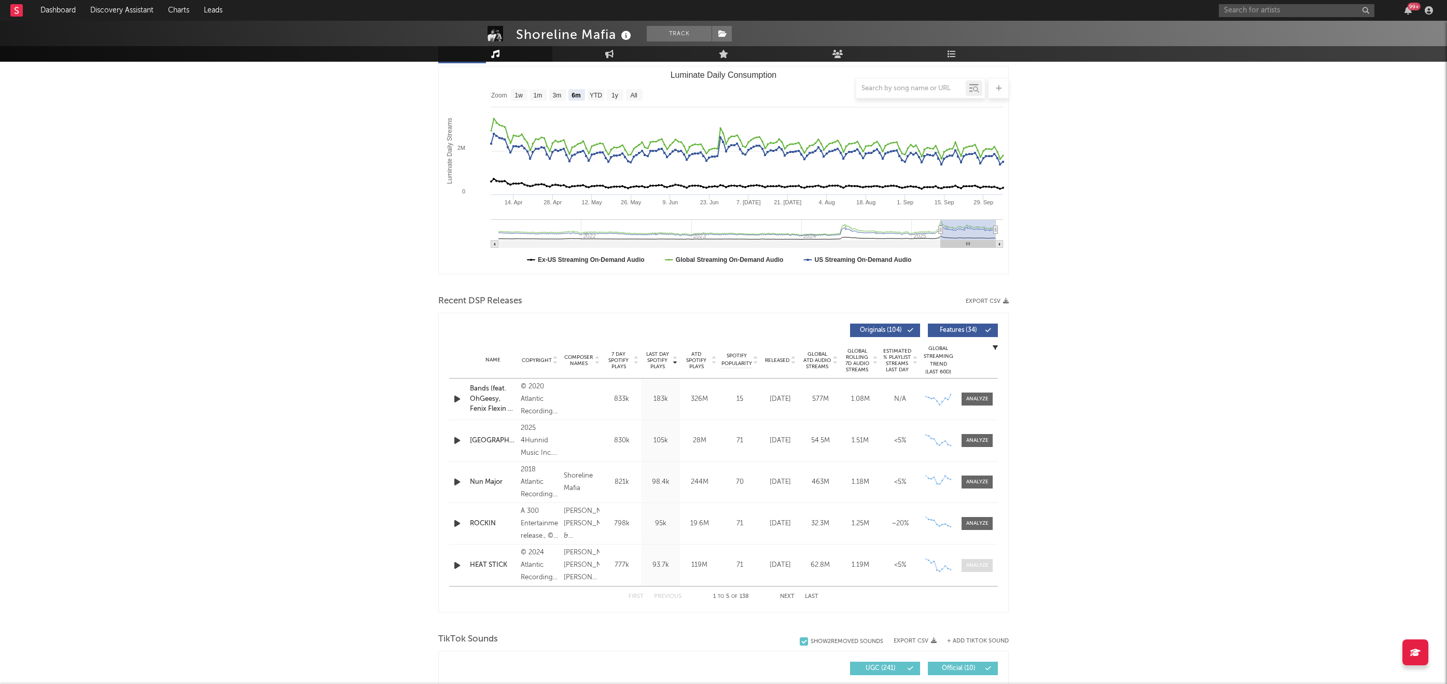 This screenshot has width=1447, height=684. Describe the element at coordinates (621, 399) in the screenshot. I see `div: 833k` at that location.